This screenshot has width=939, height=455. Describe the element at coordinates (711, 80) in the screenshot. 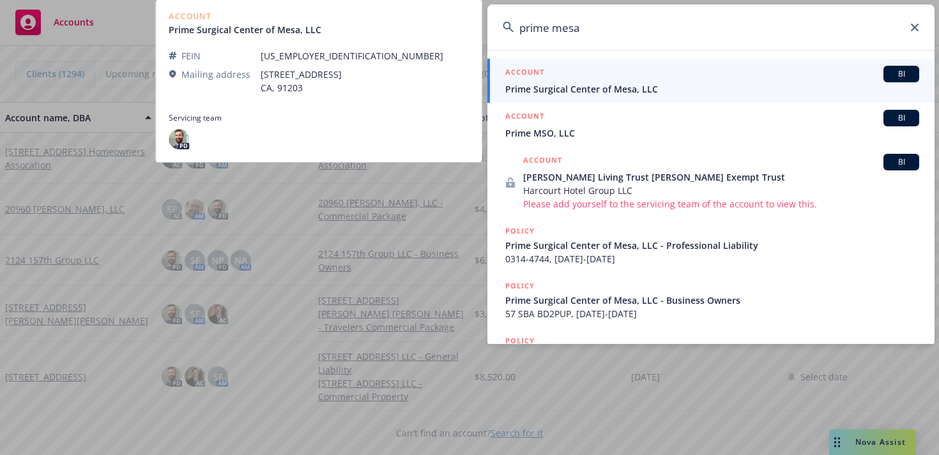

I see `a: ACCOUNTBIPrime Surgical Center of Mesa, LLC` at that location.